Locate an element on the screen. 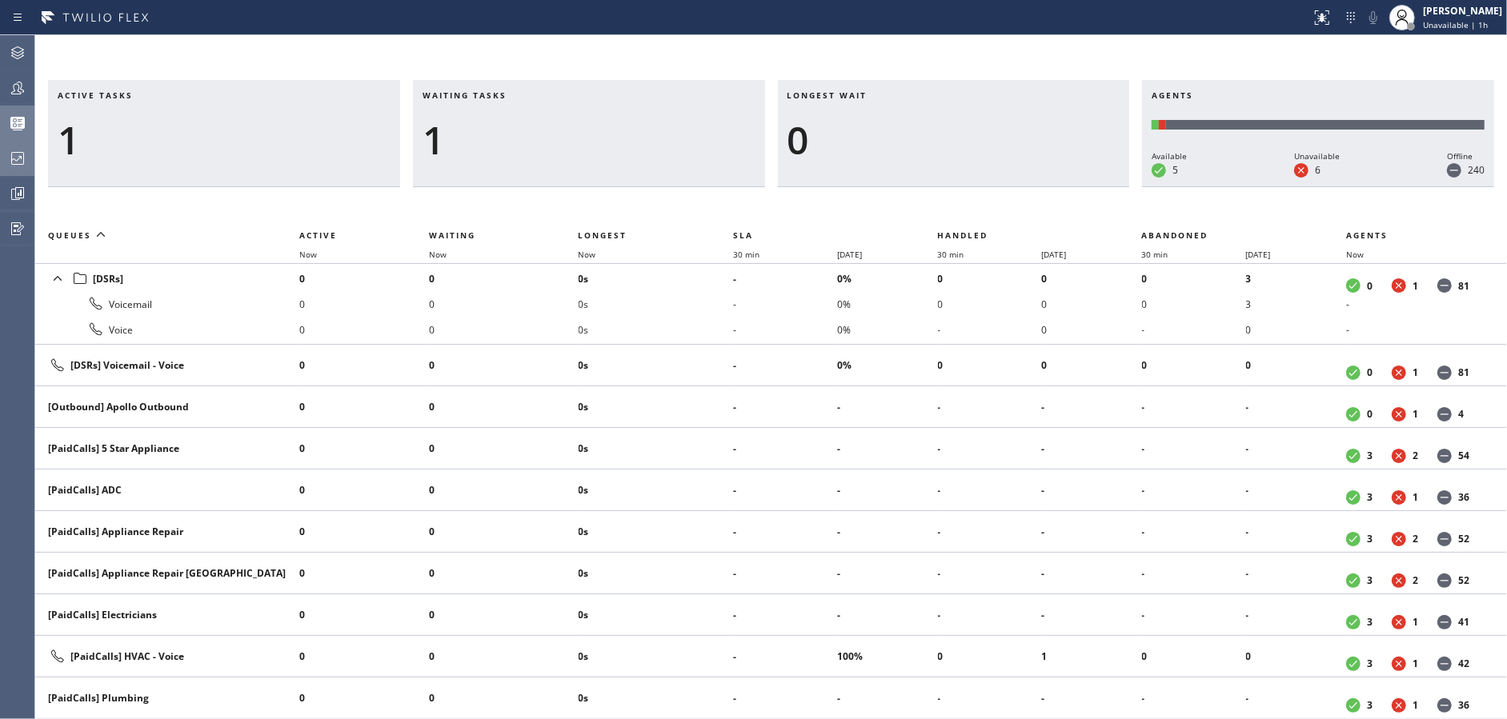  div: Offline is located at coordinates (1465, 156).